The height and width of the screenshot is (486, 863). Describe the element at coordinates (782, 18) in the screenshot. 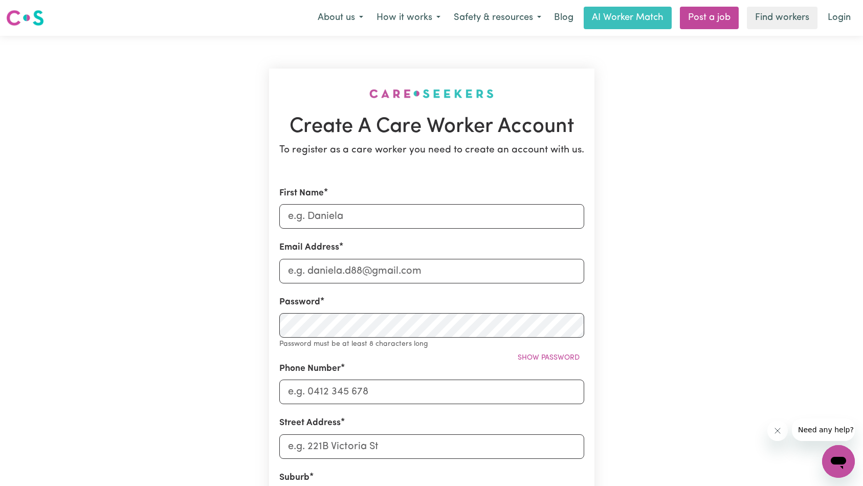

I see `a: Find workers` at that location.